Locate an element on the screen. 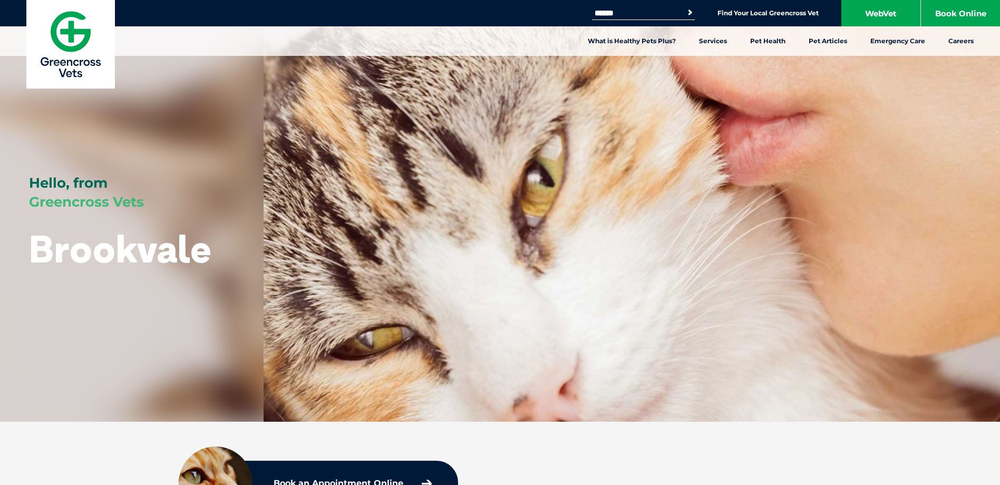  a: What is Healthy Pets Plus? is located at coordinates (632, 41).